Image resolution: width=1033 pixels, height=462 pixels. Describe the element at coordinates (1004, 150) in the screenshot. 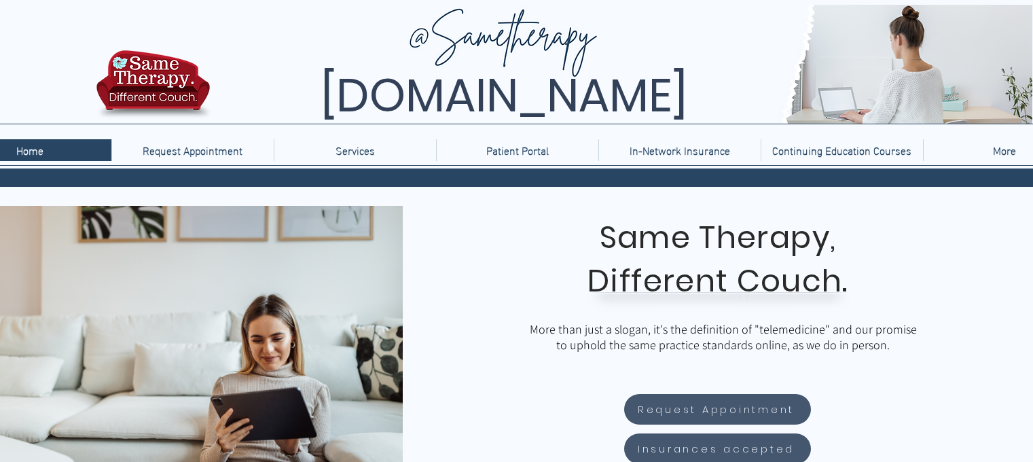

I see `p: More` at that location.